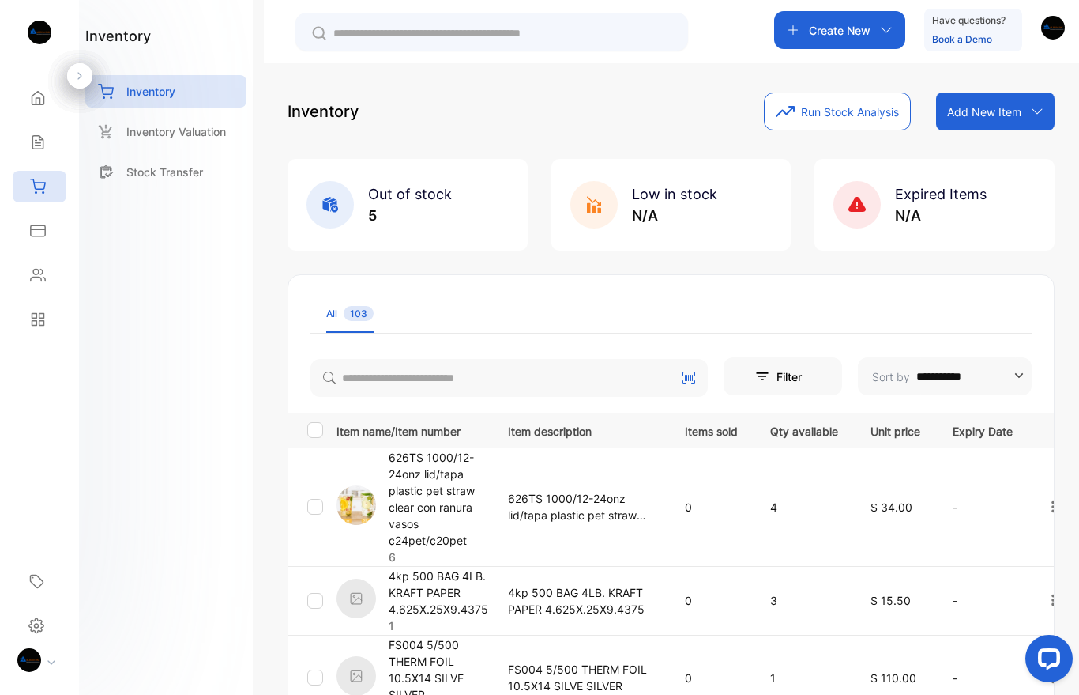  I want to click on button: Sort by, so click(945, 376).